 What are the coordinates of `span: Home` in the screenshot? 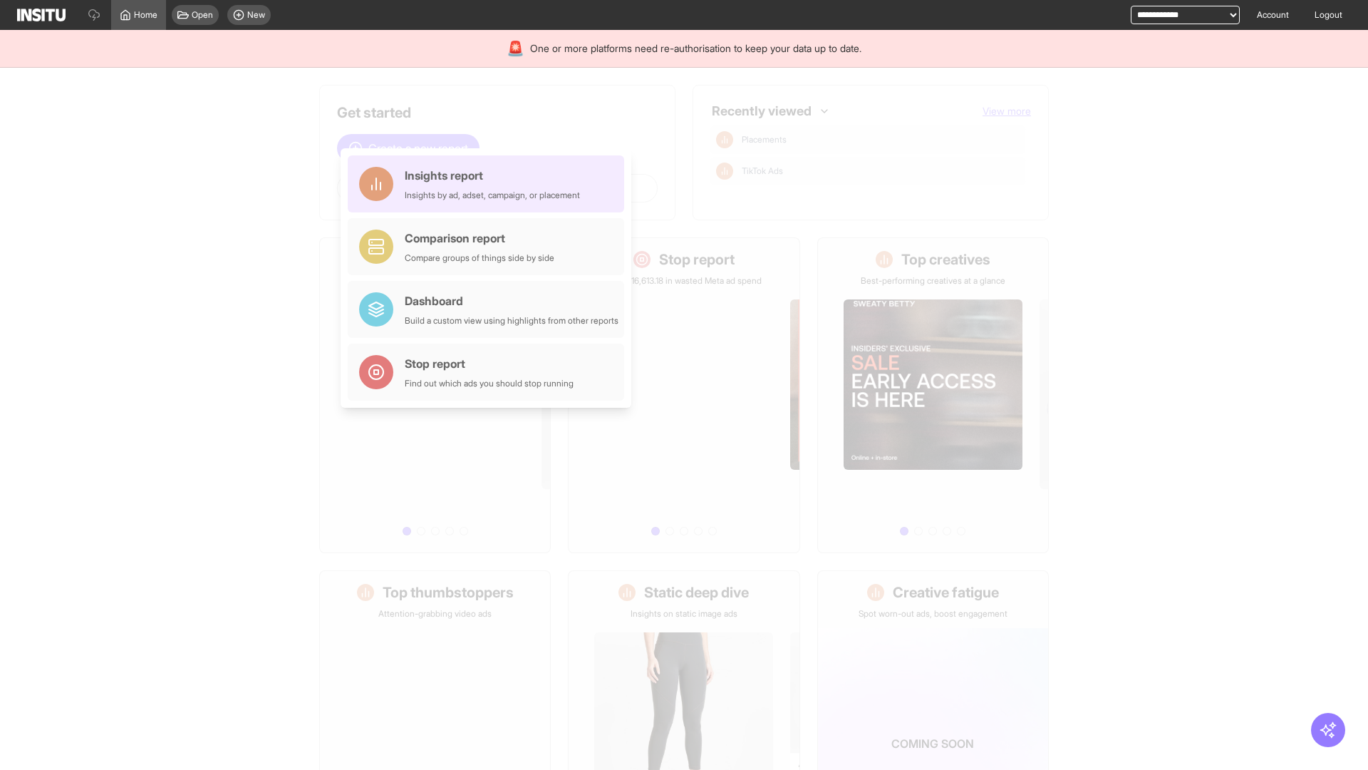 It's located at (145, 15).